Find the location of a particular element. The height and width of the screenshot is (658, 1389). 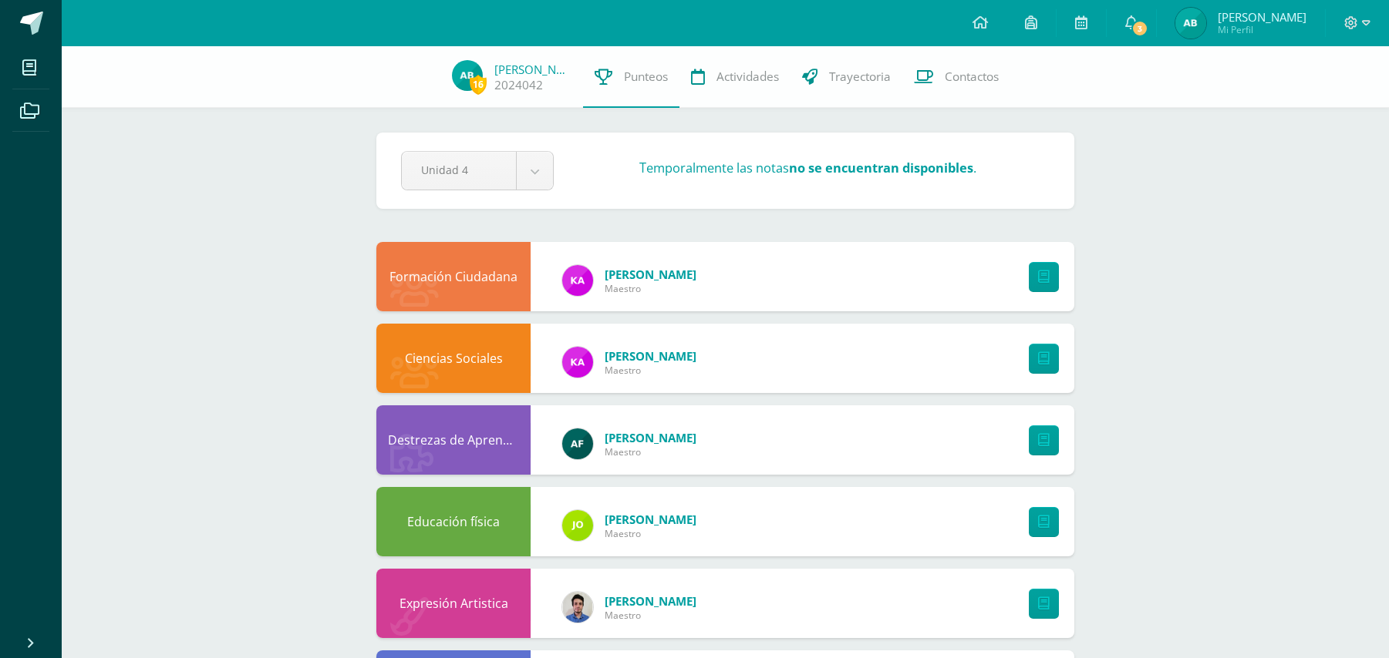

a: Trayectoria is located at coordinates (846, 77).